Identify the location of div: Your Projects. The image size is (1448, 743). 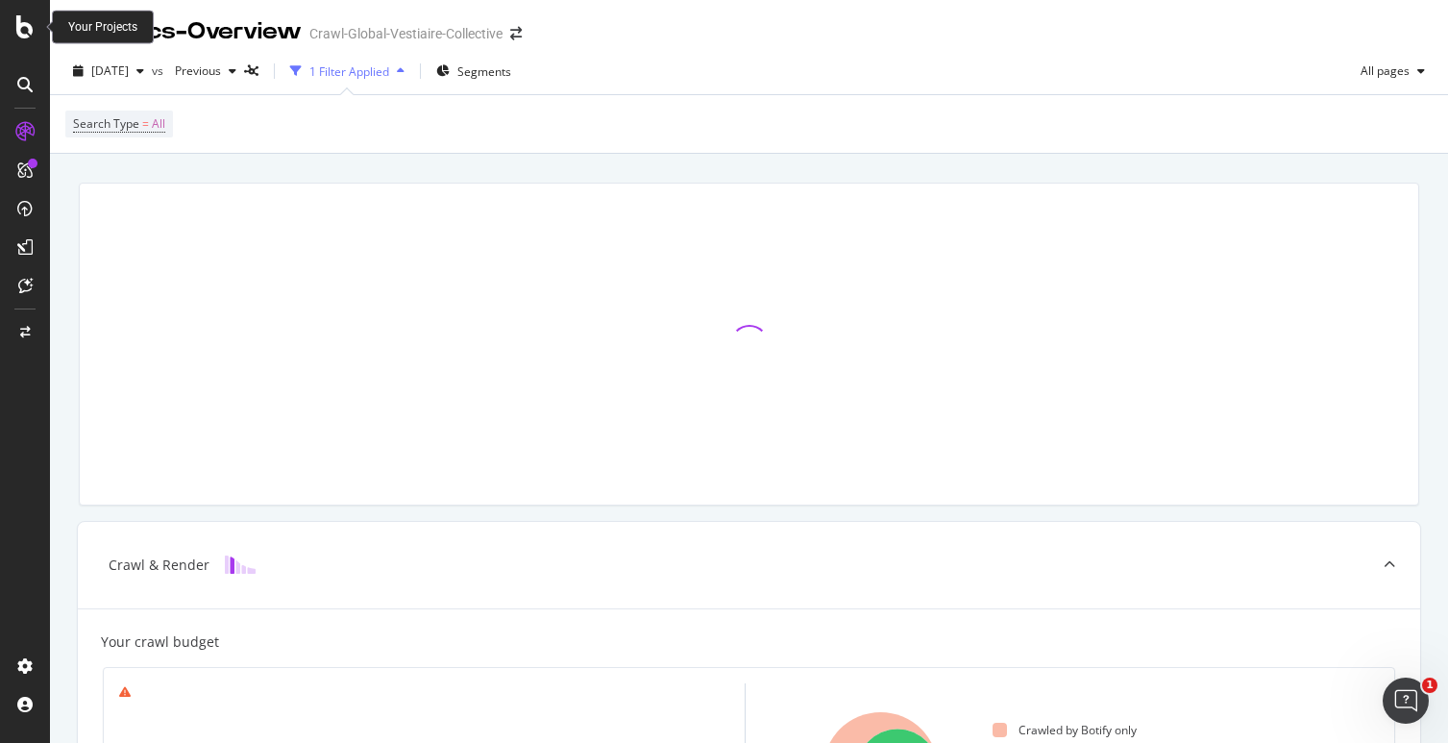
(103, 27).